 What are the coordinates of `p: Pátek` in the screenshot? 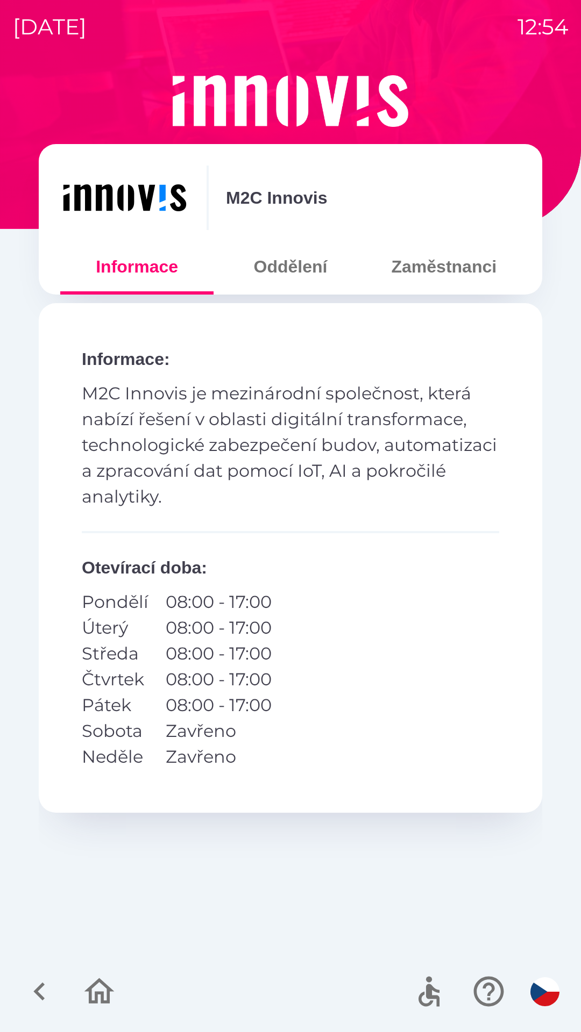 It's located at (115, 705).